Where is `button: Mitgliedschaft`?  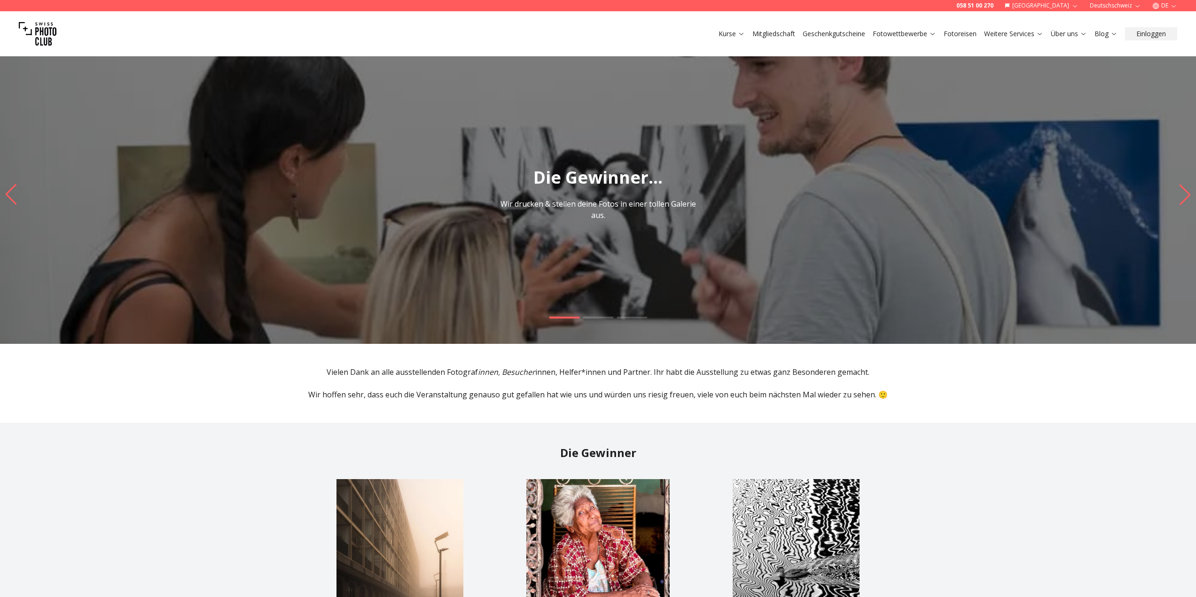 button: Mitgliedschaft is located at coordinates (773, 34).